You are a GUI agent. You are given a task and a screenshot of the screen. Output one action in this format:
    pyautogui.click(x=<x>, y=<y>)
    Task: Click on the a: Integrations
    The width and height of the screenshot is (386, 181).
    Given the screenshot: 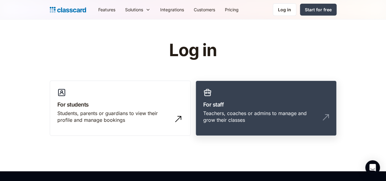 What is the action you would take?
    pyautogui.click(x=172, y=9)
    